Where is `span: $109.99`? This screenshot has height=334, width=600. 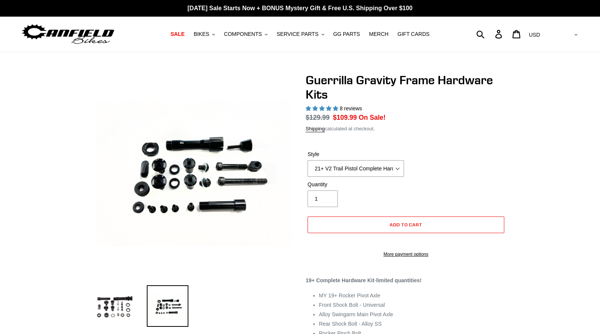 span: $109.99 is located at coordinates (345, 118).